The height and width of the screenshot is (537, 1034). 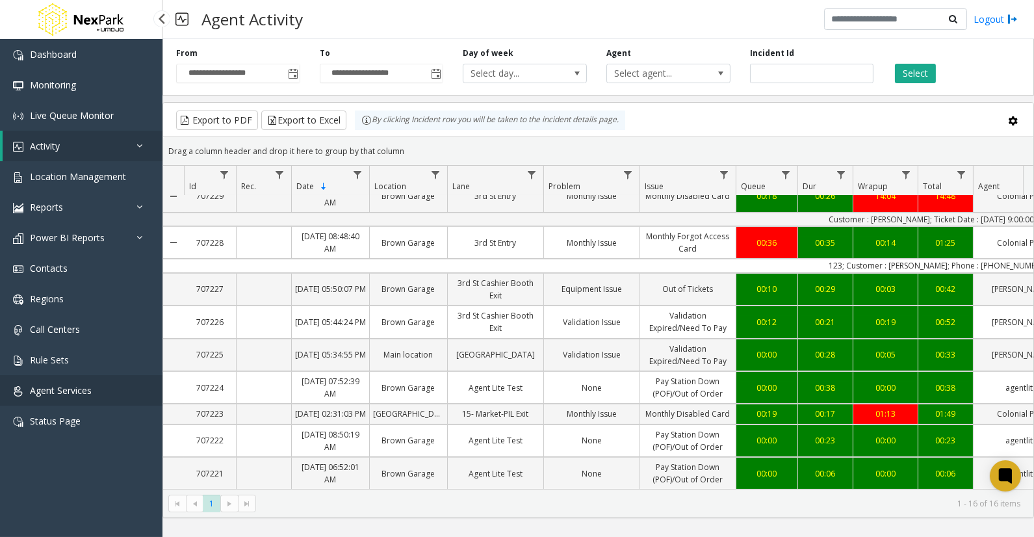 What do you see at coordinates (786, 174) in the screenshot?
I see `a: Queue Filter Menu` at bounding box center [786, 174].